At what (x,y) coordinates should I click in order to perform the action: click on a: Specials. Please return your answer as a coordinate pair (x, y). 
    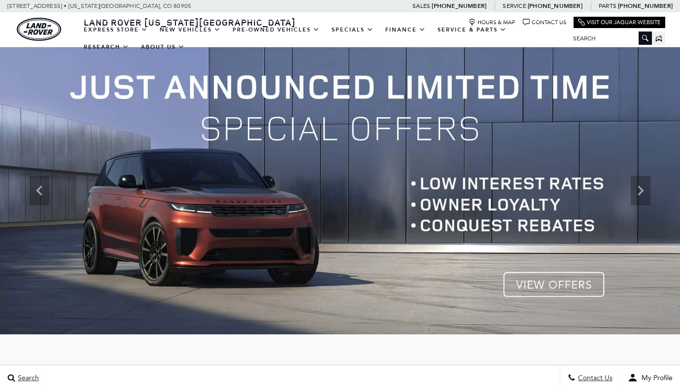
    Looking at the image, I should click on (352, 30).